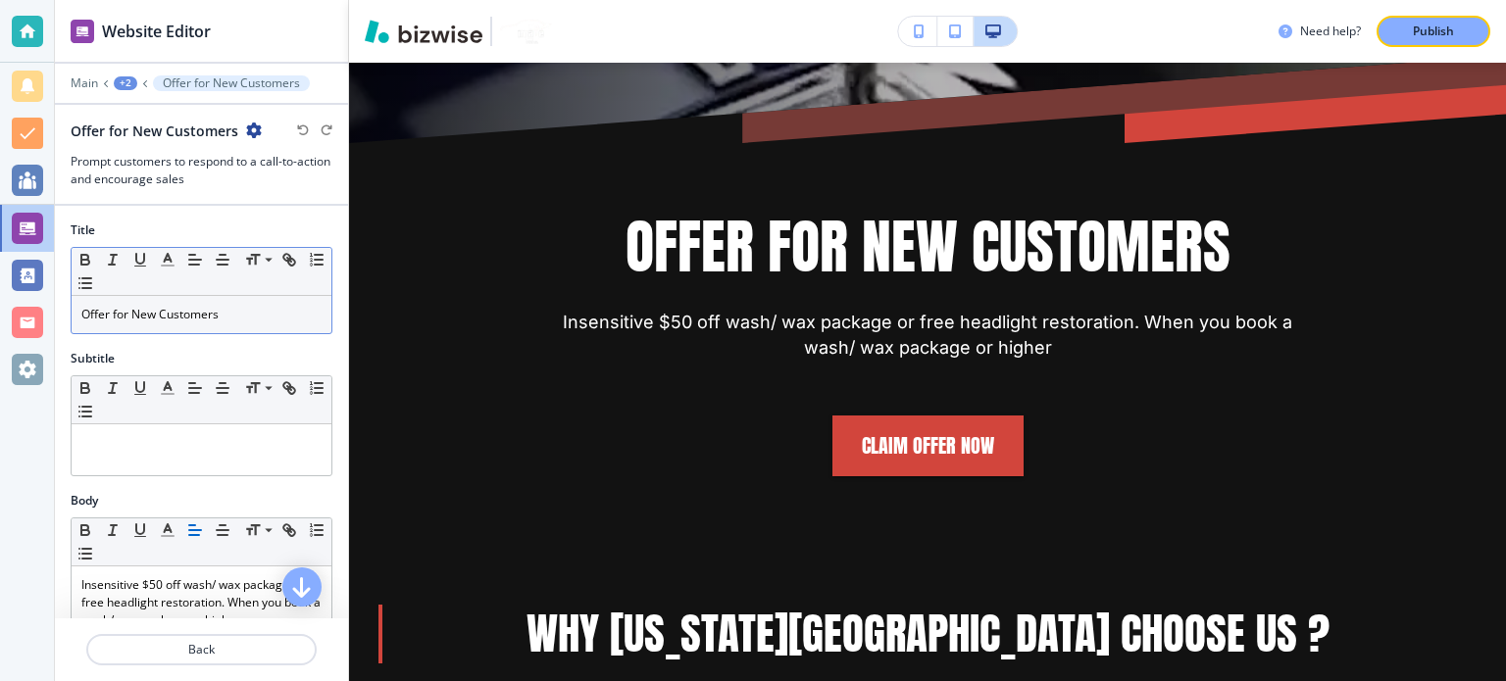  Describe the element at coordinates (84, 501) in the screenshot. I see `h2: Body` at that location.